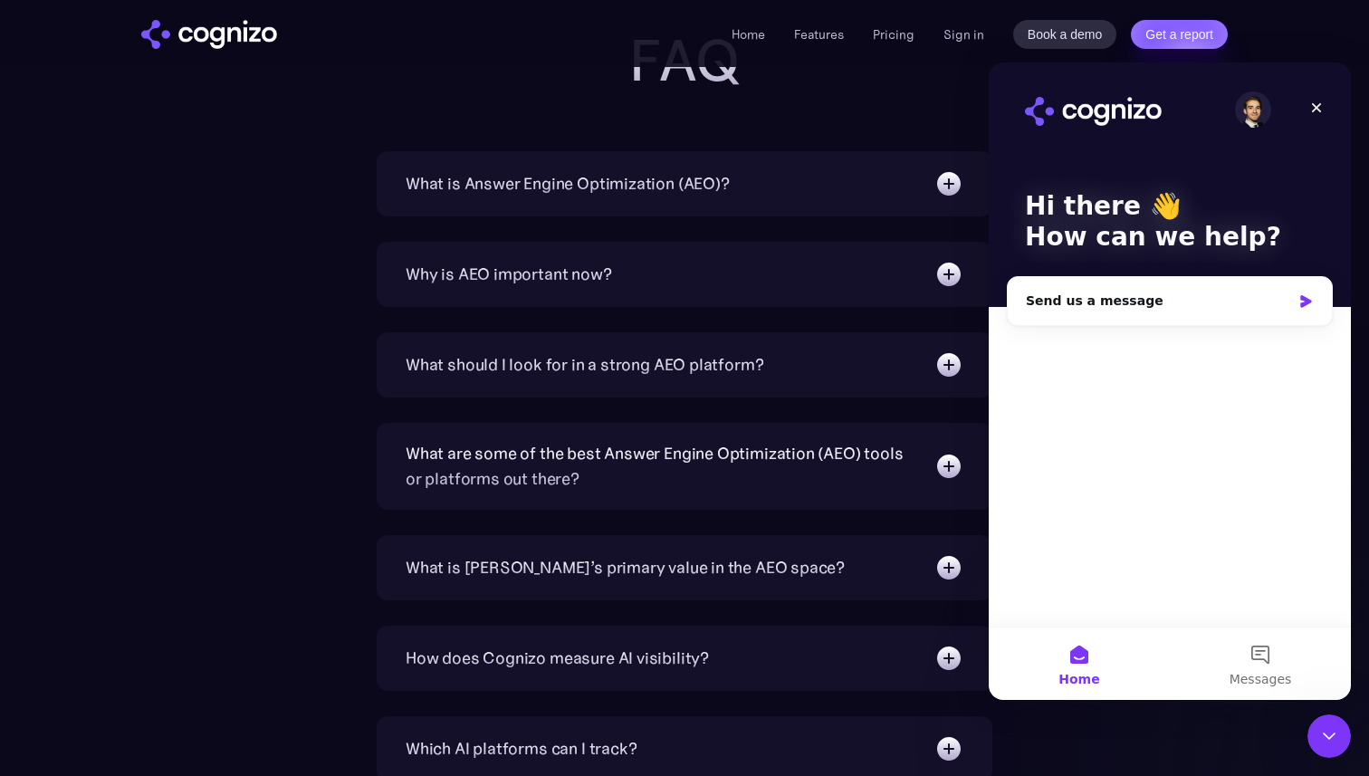  I want to click on div: Which AI platforms can I track?, so click(521, 749).